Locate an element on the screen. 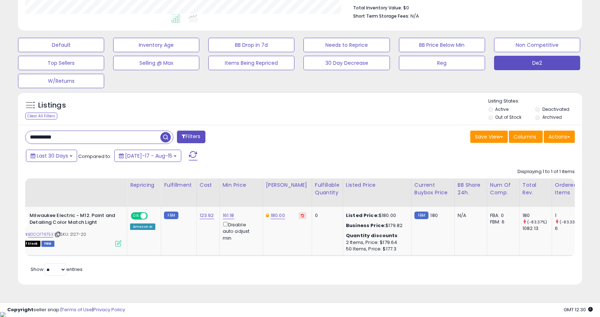  button: Last 30 Days is located at coordinates (52, 156).